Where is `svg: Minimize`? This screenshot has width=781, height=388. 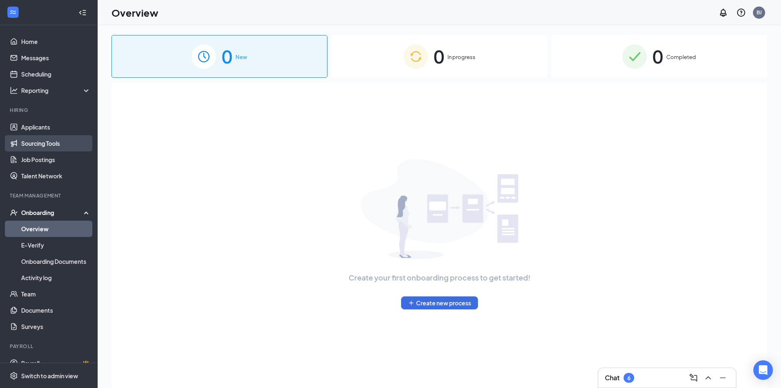
svg: Minimize is located at coordinates (723, 378).